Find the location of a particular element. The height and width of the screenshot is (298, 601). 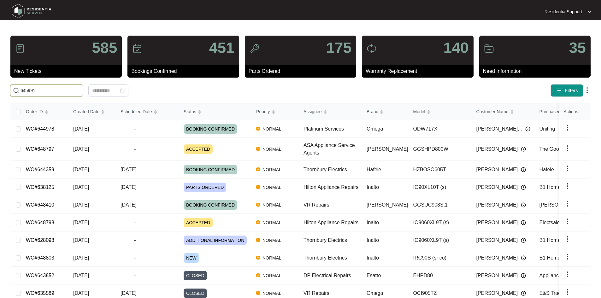

a: WO#648797 is located at coordinates (40, 149).